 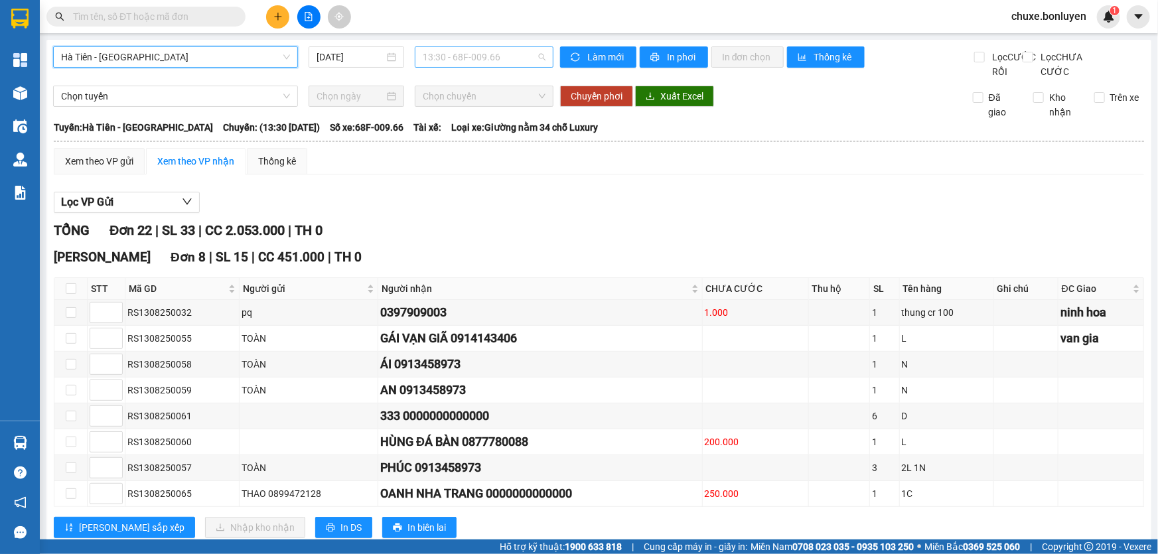 I want to click on div: RS1308250060, so click(x=182, y=442).